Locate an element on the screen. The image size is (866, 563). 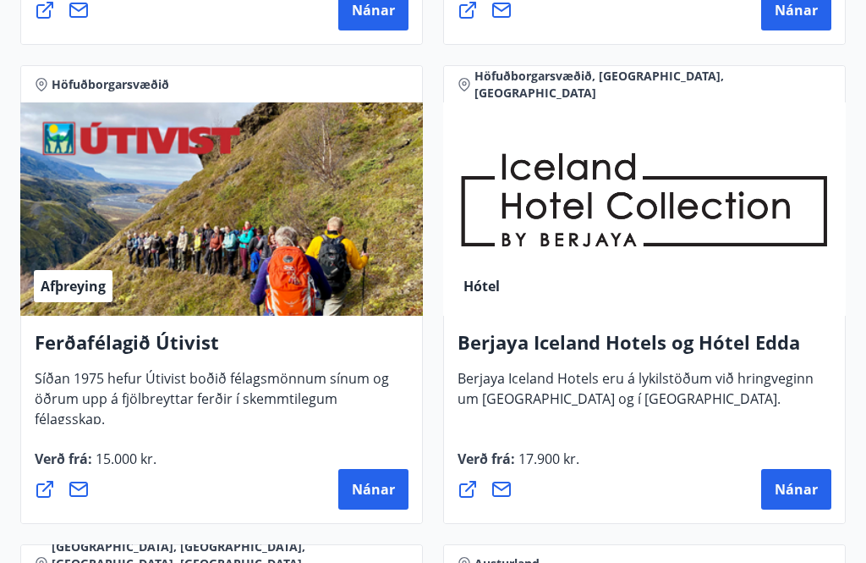
span: Hótel is located at coordinates (481, 286).